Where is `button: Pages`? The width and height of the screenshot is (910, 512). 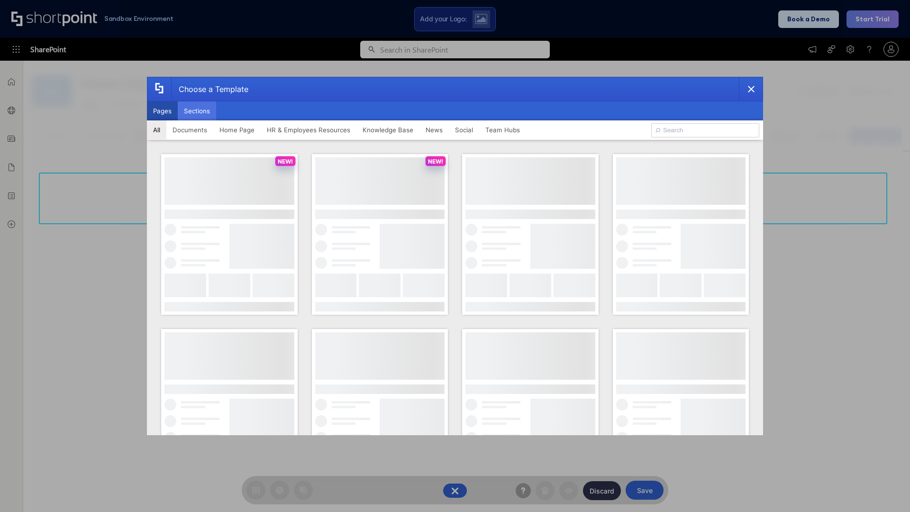 button: Pages is located at coordinates (162, 111).